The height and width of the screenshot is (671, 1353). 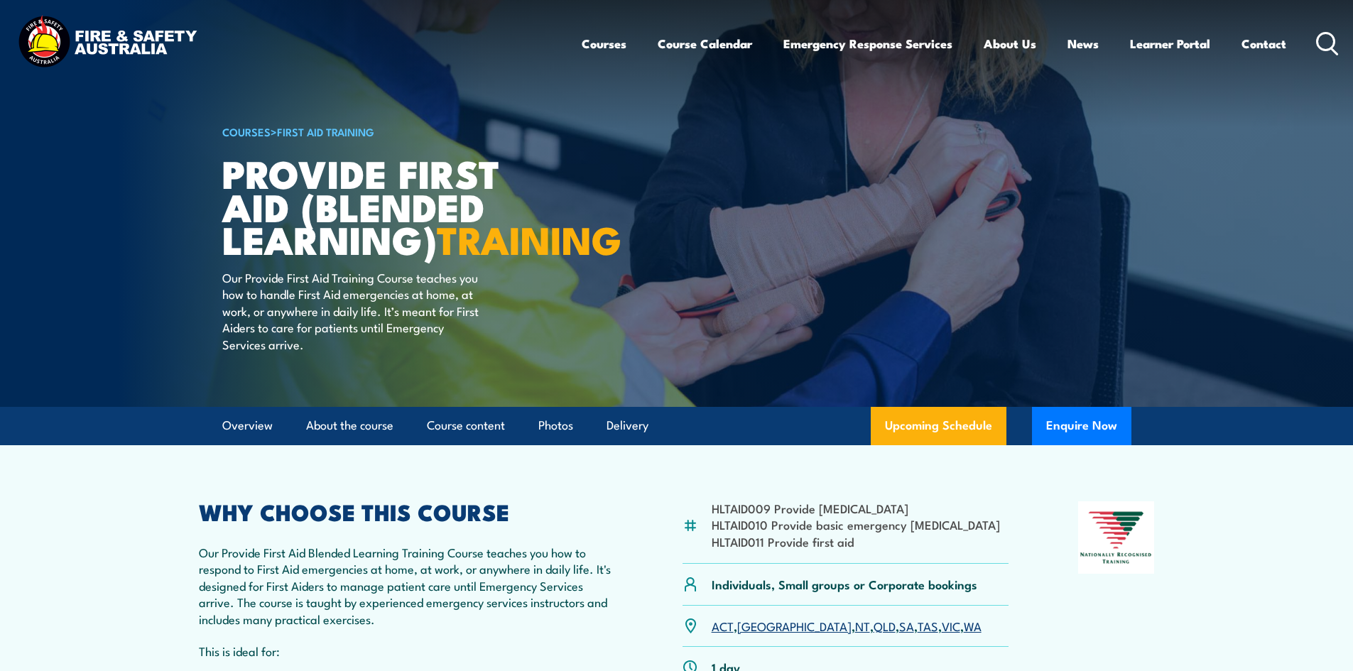 I want to click on a: Emergency Response Services, so click(x=868, y=43).